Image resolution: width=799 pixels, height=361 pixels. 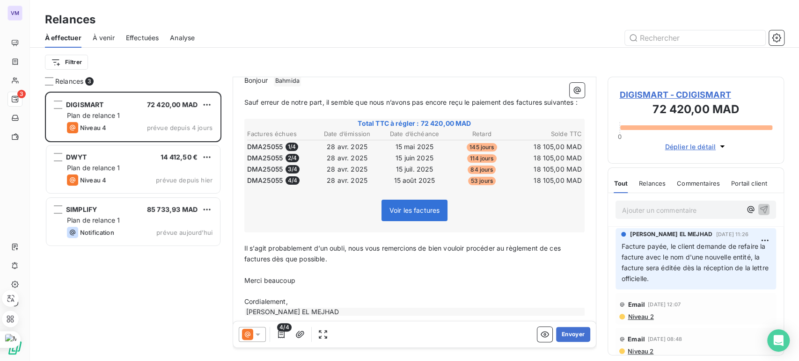 What do you see at coordinates (180, 128) in the screenshot?
I see `span: prévue depuis 4 jours` at bounding box center [180, 128].